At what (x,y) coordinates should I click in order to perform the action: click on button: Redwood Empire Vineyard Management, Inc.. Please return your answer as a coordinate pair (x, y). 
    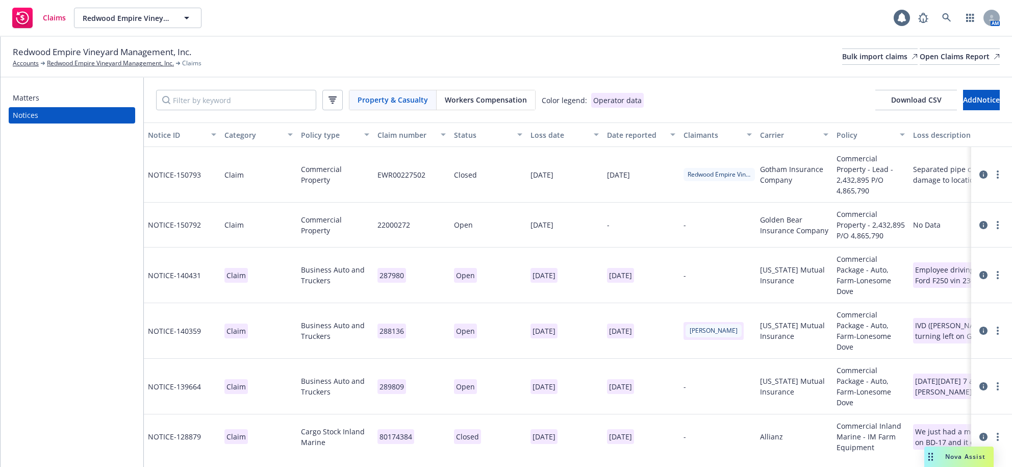
    Looking at the image, I should click on (138, 18).